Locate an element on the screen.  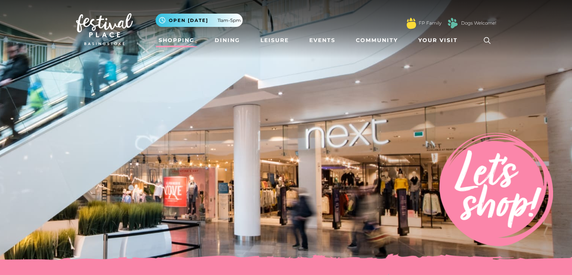
a: Dining is located at coordinates (227, 40).